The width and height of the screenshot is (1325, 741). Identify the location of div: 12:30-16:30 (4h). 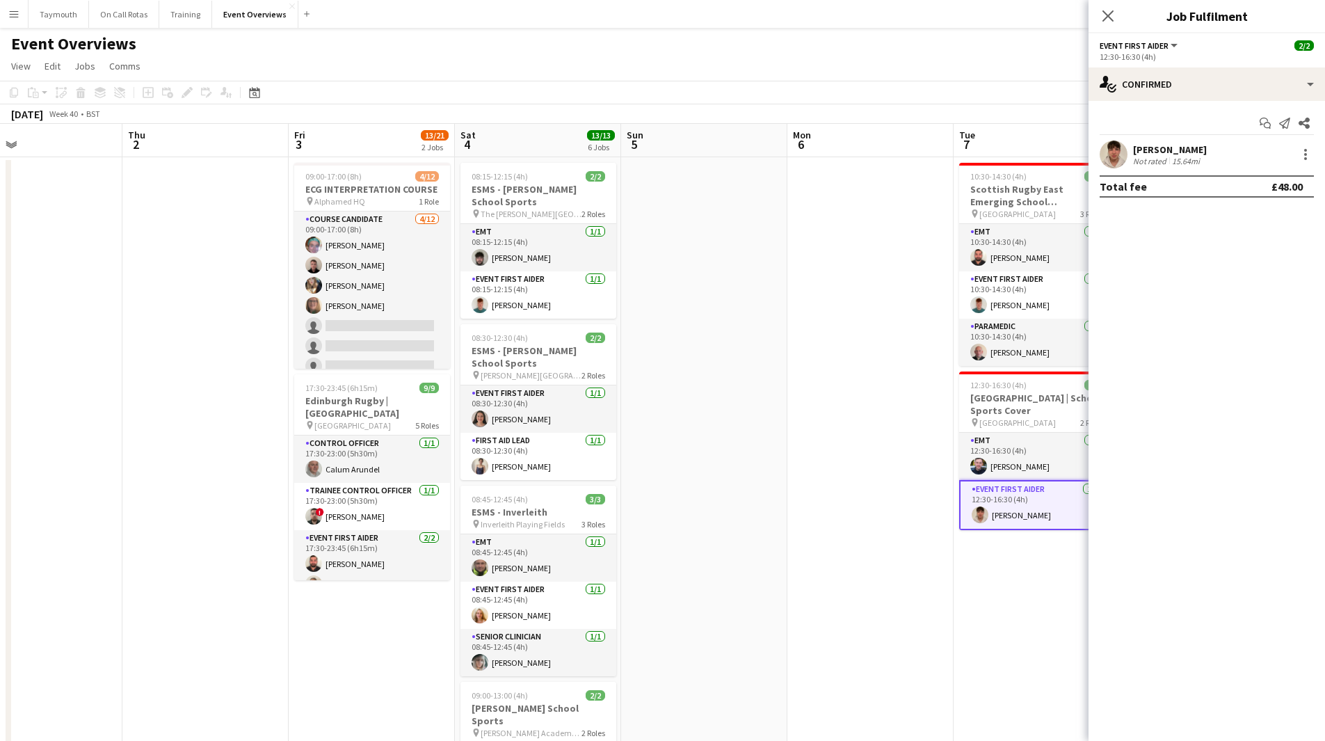
(1207, 56).